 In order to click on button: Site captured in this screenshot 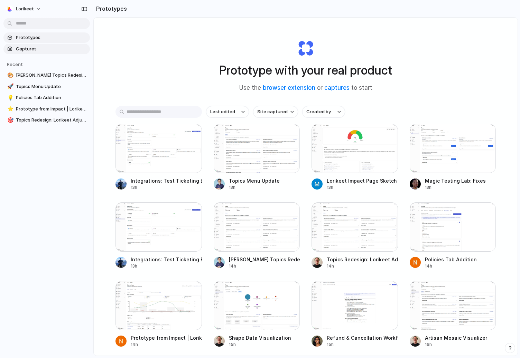, I will do `click(275, 112)`.